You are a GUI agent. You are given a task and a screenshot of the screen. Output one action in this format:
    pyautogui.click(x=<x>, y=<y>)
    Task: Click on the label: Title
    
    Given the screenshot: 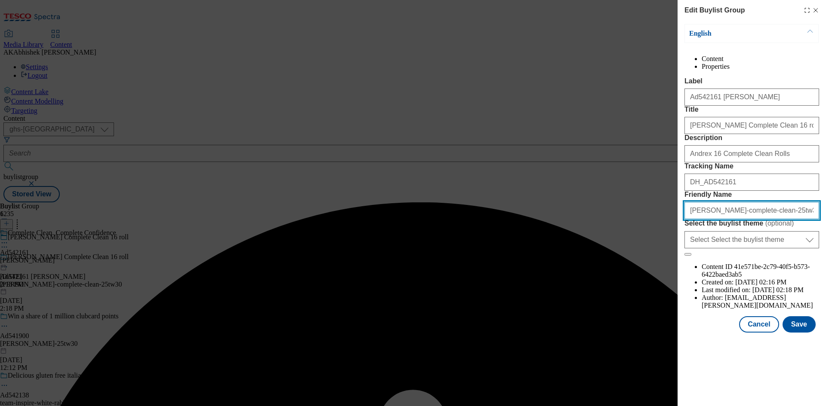 What is the action you would take?
    pyautogui.click(x=751, y=110)
    